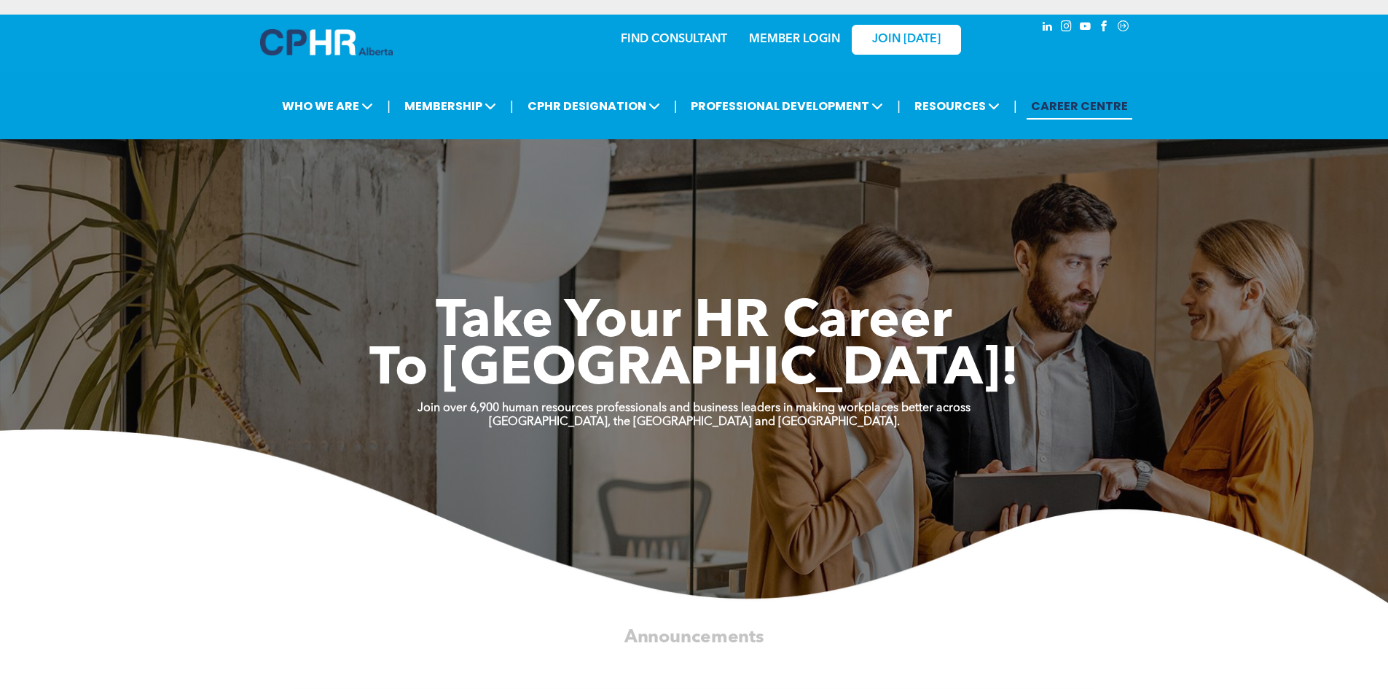  What do you see at coordinates (1086, 28) in the screenshot?
I see `a: youtube` at bounding box center [1086, 28].